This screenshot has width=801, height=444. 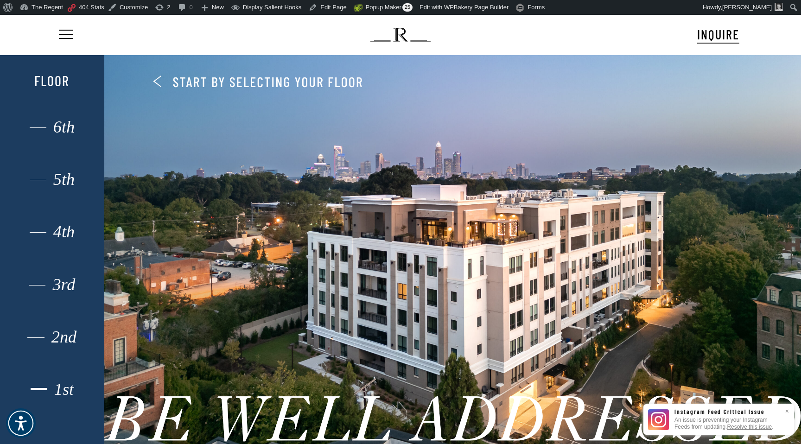 I want to click on span: 25, so click(x=407, y=7).